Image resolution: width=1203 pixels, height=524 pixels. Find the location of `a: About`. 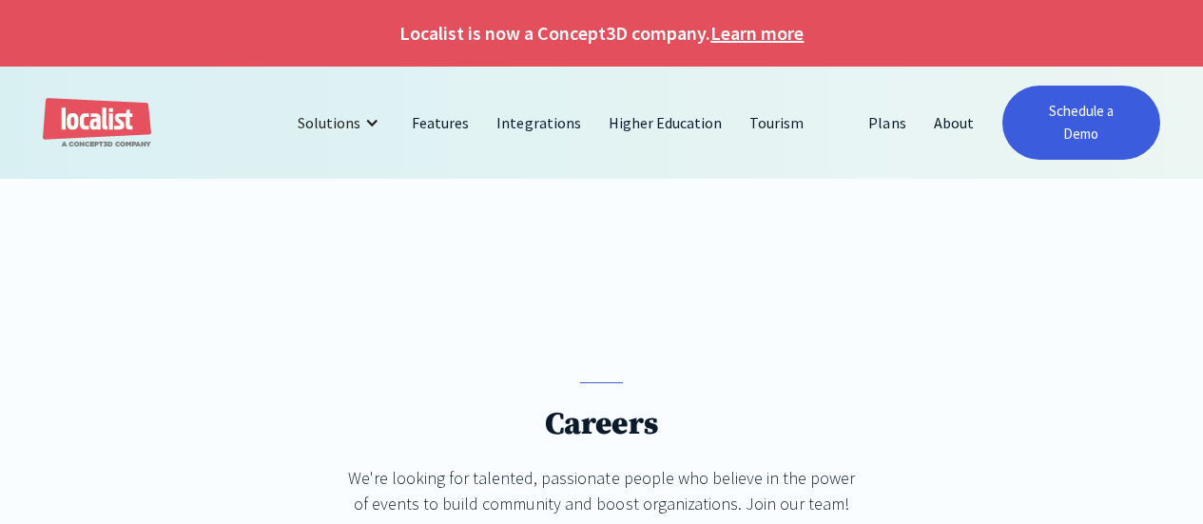

a: About is located at coordinates (954, 123).